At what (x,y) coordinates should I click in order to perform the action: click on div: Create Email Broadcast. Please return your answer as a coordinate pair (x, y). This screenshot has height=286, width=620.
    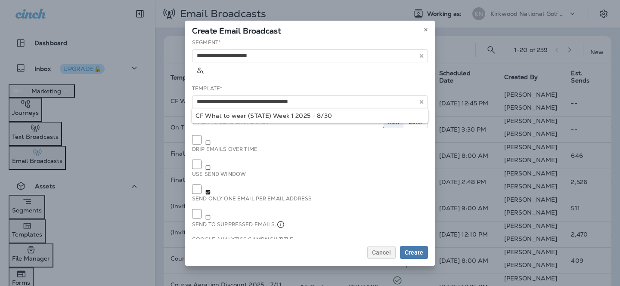
    Looking at the image, I should click on (310, 30).